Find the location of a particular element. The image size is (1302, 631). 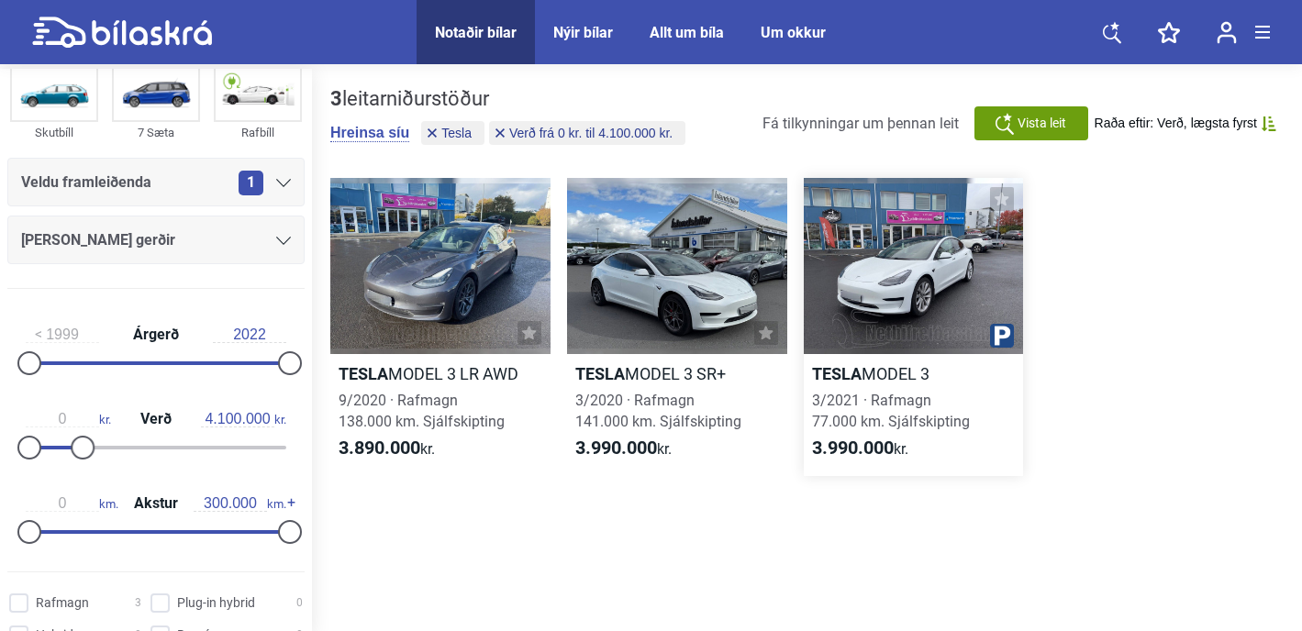

div: Nýir bílar is located at coordinates (583, 32).